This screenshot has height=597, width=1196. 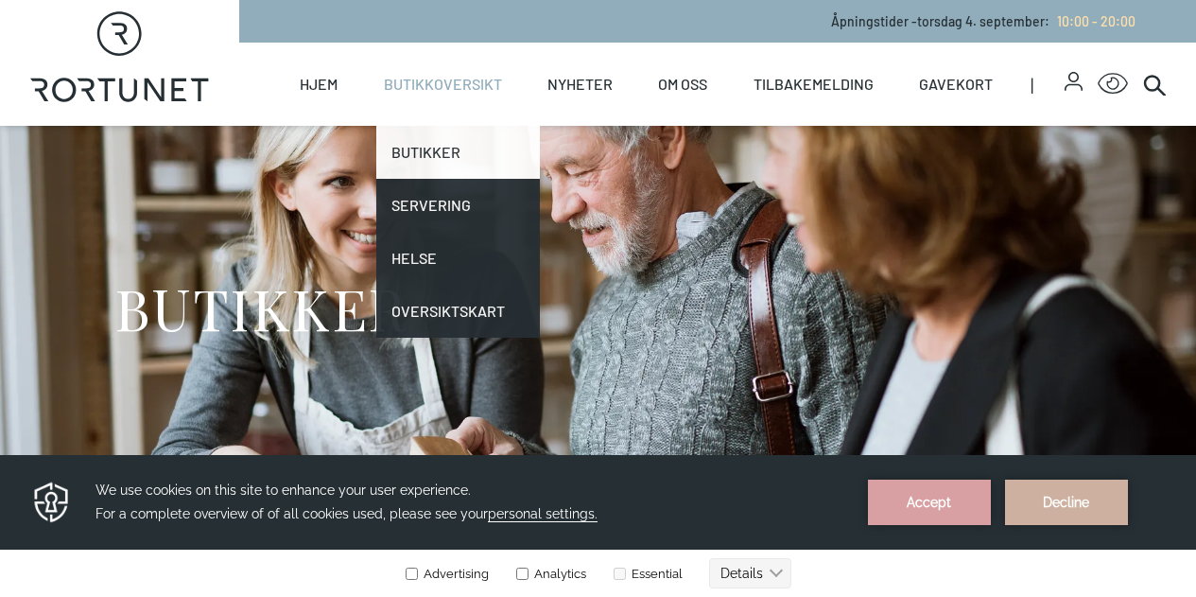 I want to click on a: Hjem, so click(x=319, y=84).